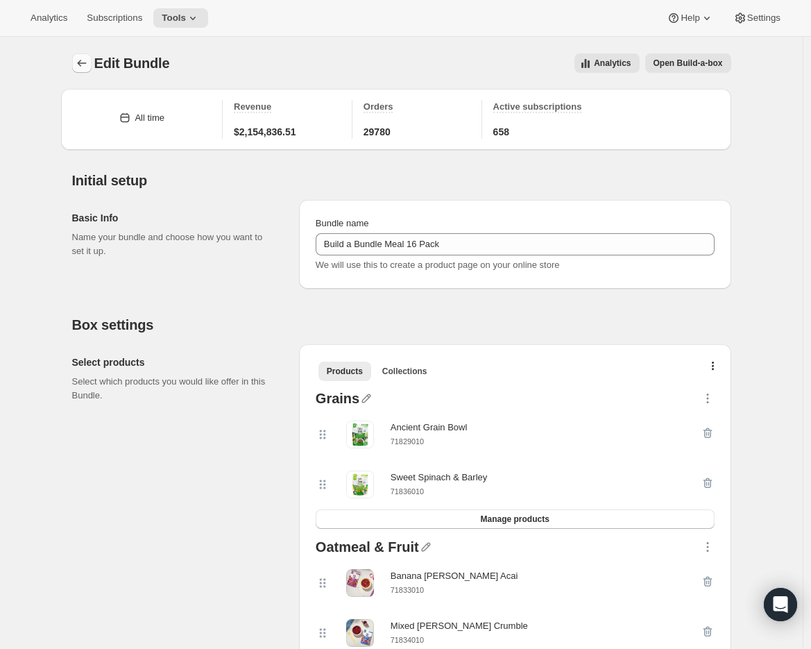 Image resolution: width=811 pixels, height=649 pixels. I want to click on h2: Select products, so click(174, 362).